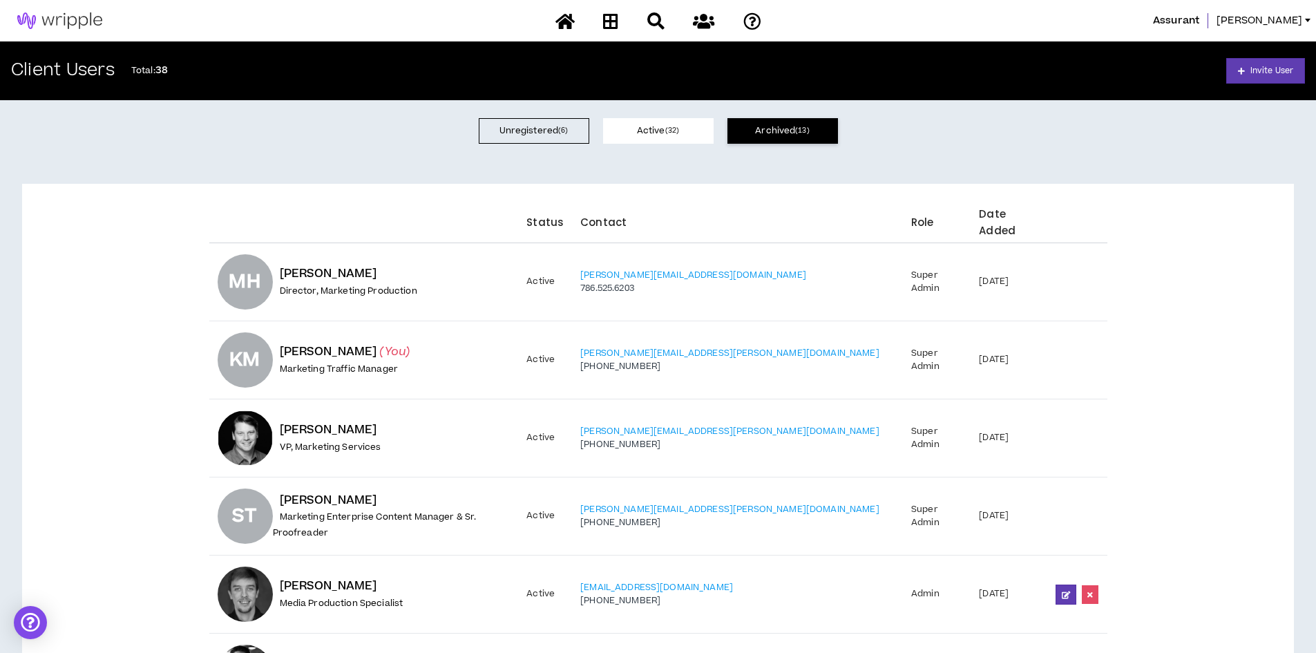  What do you see at coordinates (937, 219) in the screenshot?
I see `th: Role` at bounding box center [937, 219].